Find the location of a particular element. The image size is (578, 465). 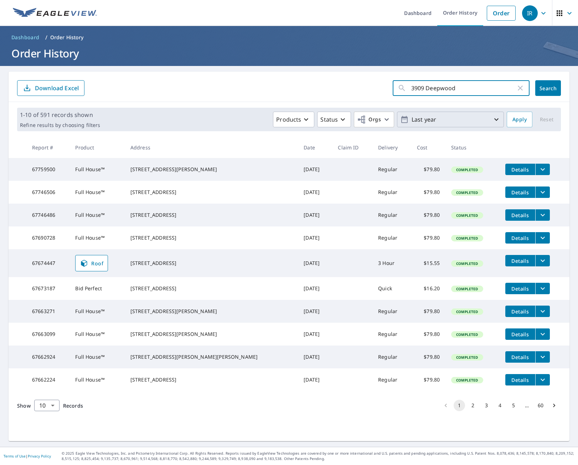

a: Roof is located at coordinates (92, 263).